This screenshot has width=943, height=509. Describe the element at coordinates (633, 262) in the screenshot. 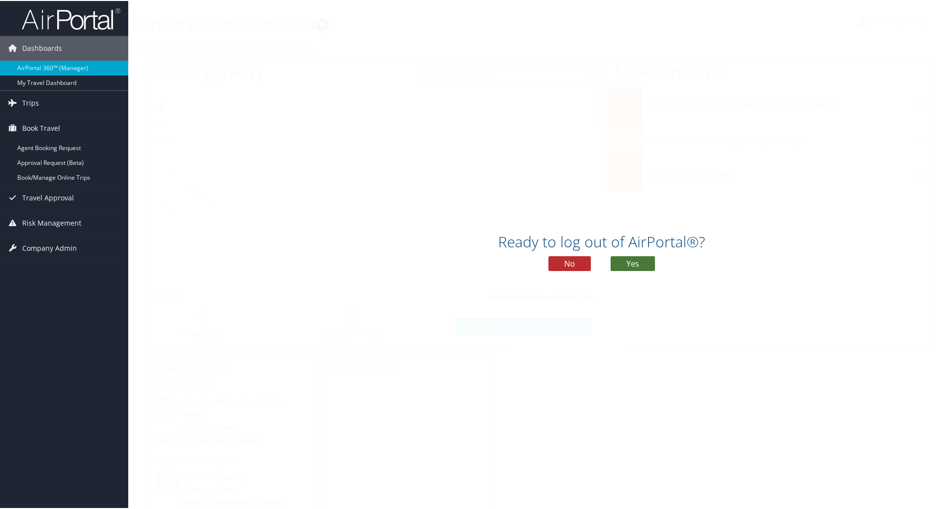

I see `button: Yes` at that location.